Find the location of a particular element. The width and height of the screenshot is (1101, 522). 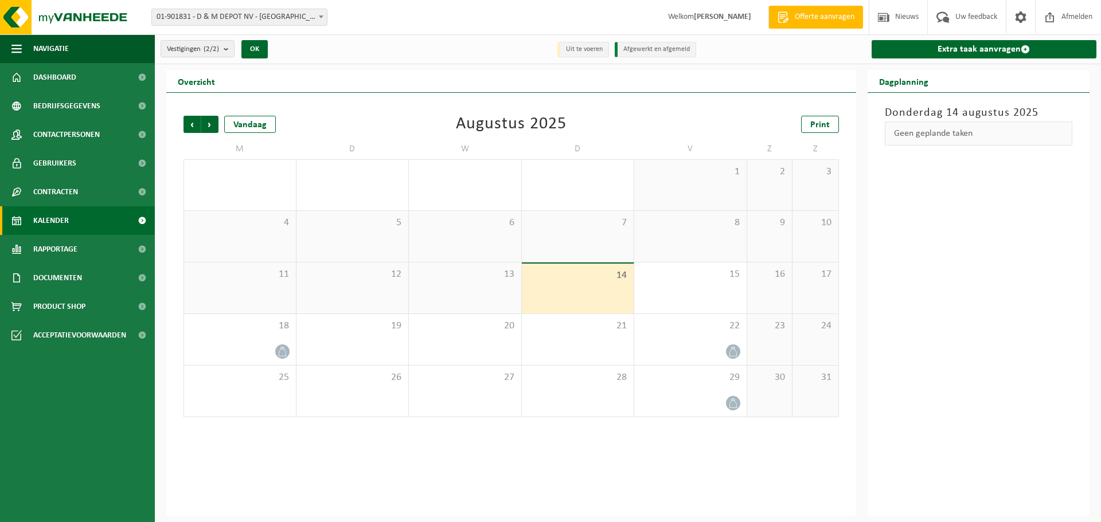

span: 19 is located at coordinates (353, 326).